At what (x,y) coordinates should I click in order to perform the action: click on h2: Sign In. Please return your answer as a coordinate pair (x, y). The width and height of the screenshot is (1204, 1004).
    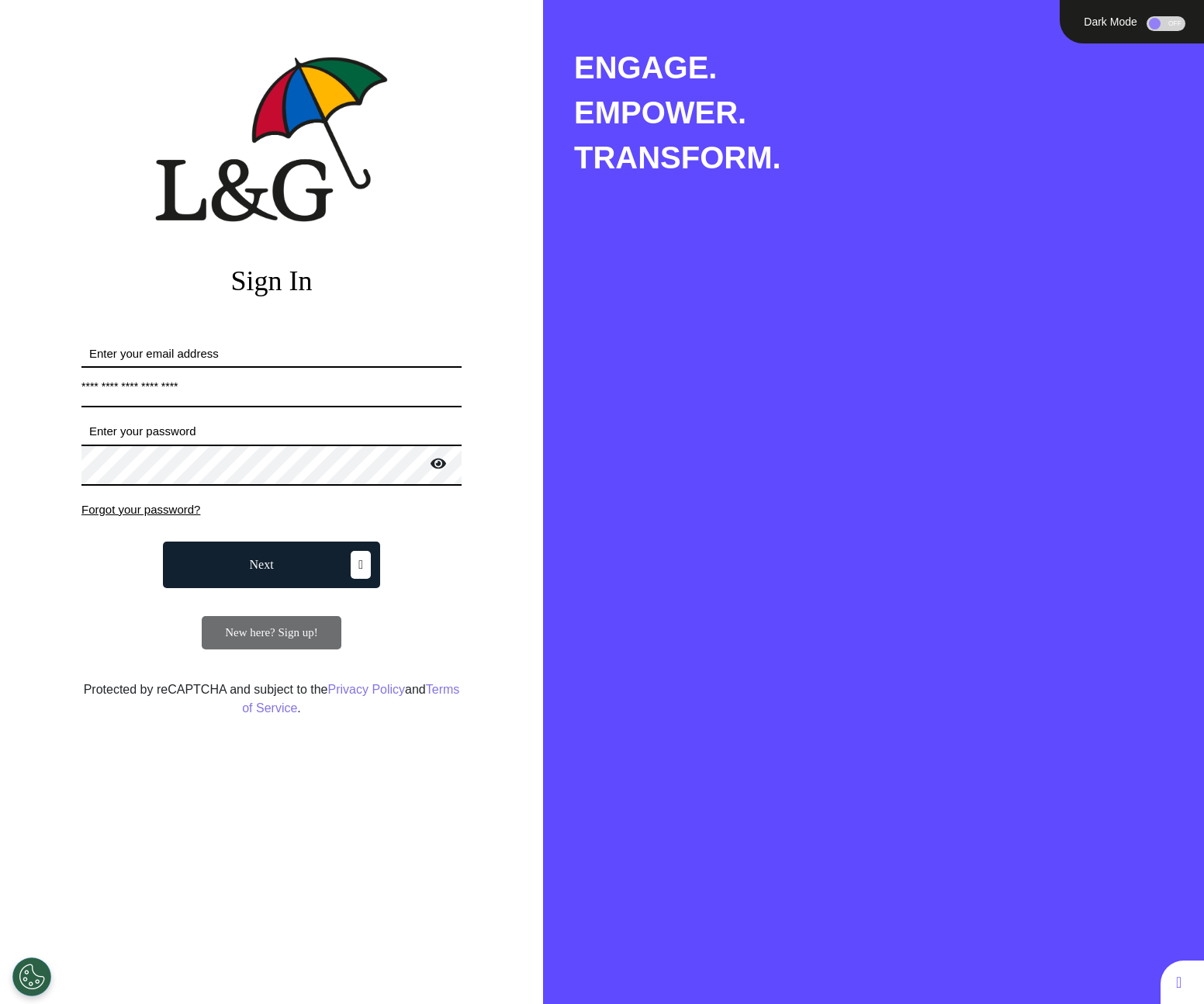
    Looking at the image, I should click on (271, 281).